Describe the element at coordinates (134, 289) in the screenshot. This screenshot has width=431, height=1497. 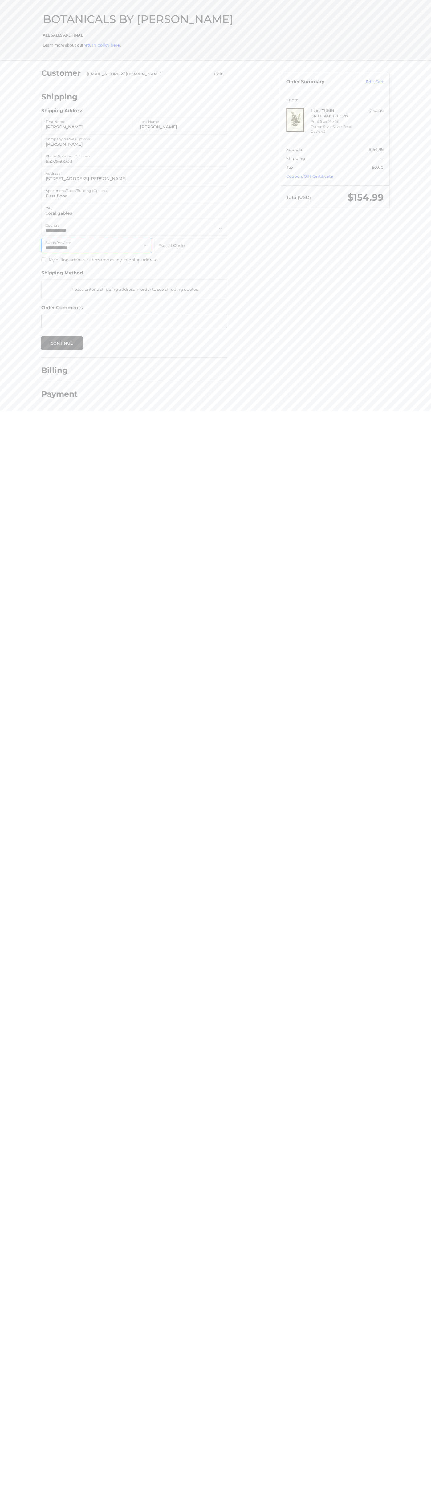
I see `p: Please enter a shipping address in order to see shipping quotes` at that location.